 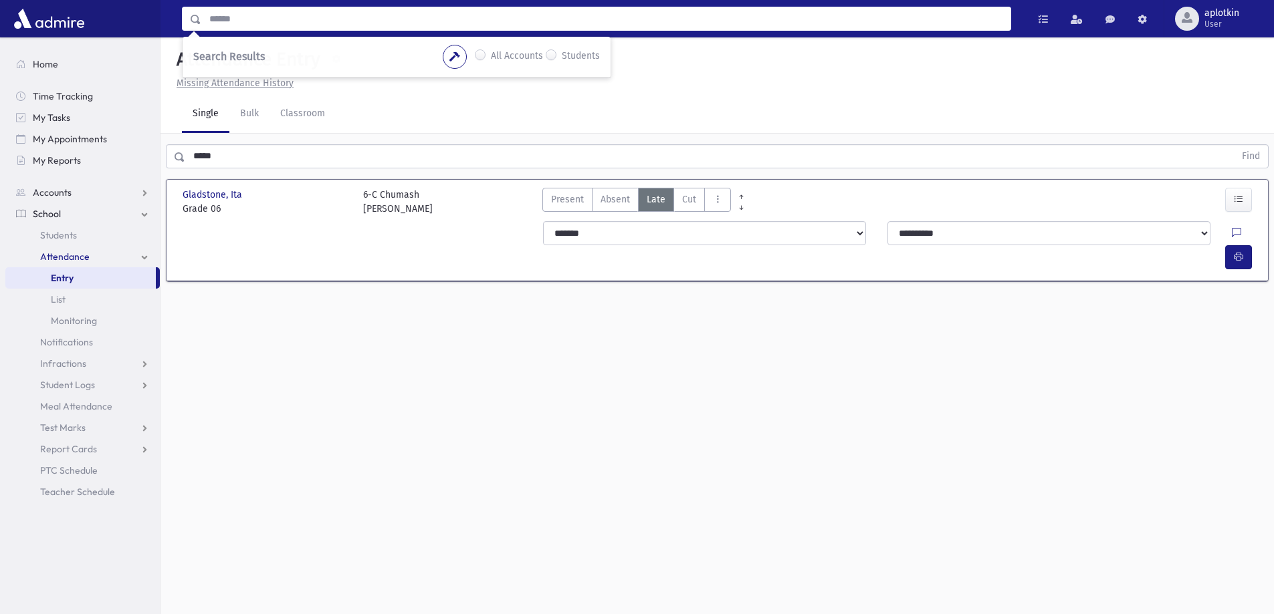 What do you see at coordinates (245, 60) in the screenshot?
I see `h5: Attendance Entry` at bounding box center [245, 60].